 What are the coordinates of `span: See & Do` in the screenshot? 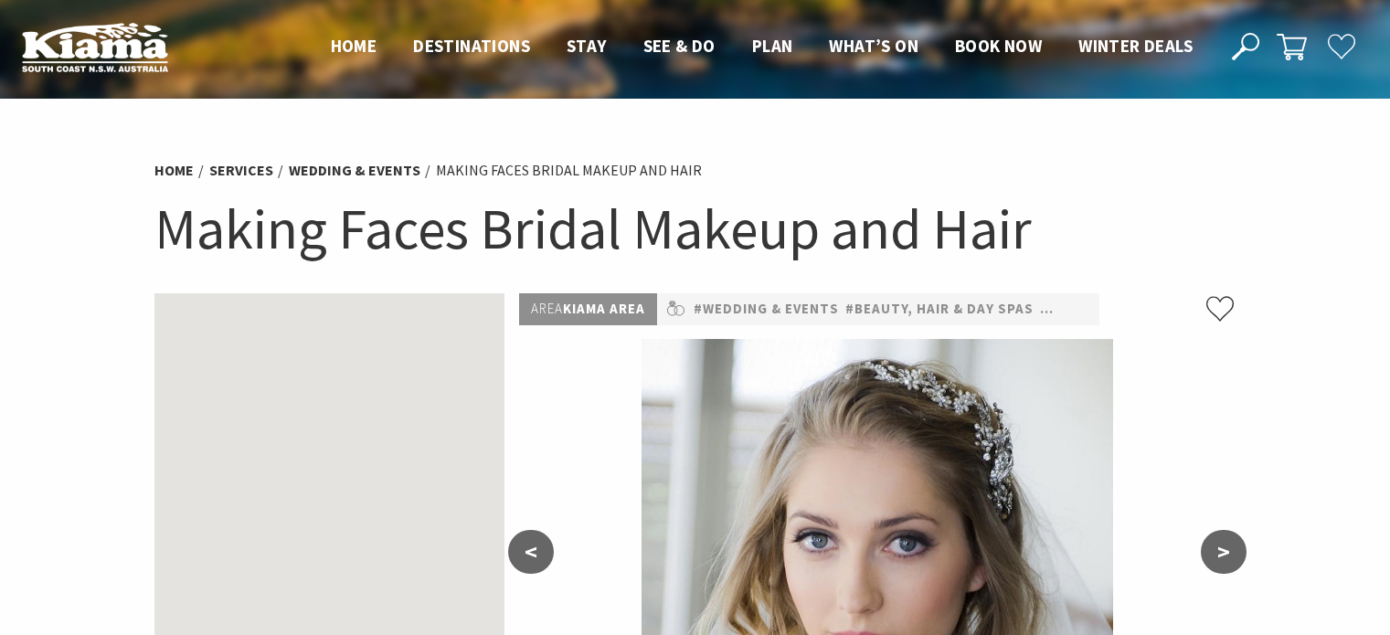 It's located at (679, 46).